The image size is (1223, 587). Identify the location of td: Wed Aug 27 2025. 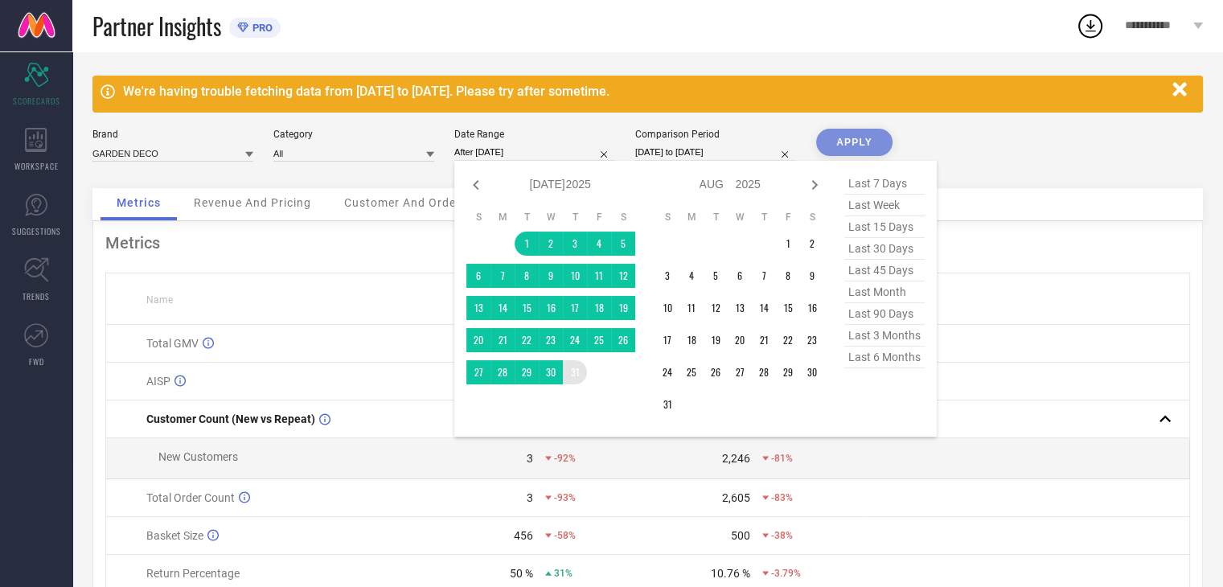
(740, 372).